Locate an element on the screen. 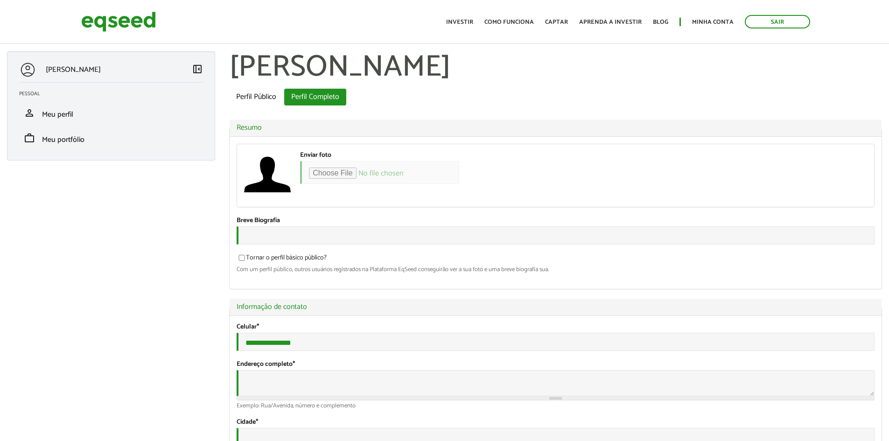  img: EqSeed is located at coordinates (118, 21).